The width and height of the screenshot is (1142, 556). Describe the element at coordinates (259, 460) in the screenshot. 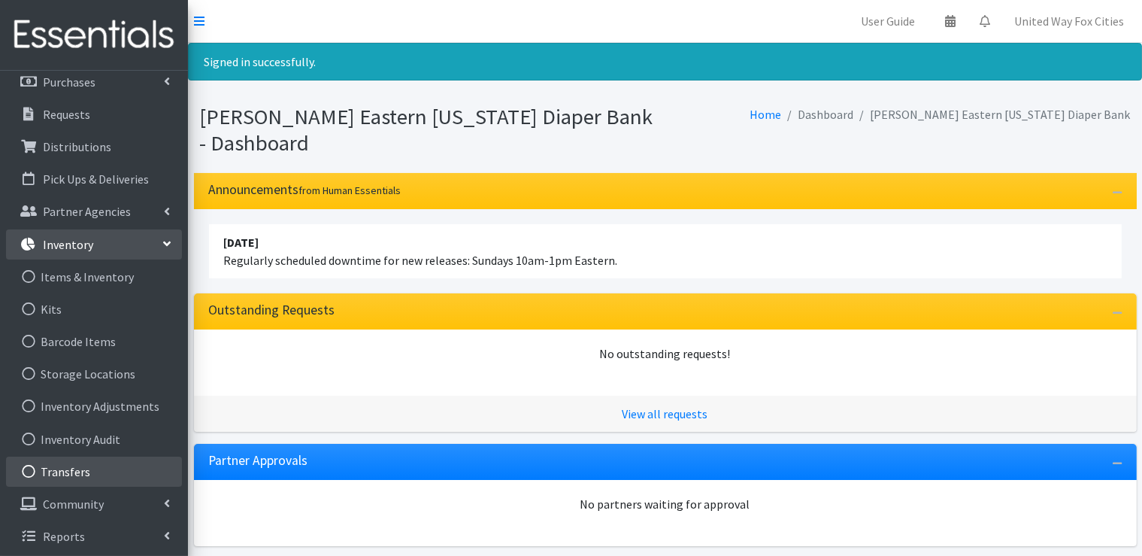

I see `h3: Partner Approvals` at that location.